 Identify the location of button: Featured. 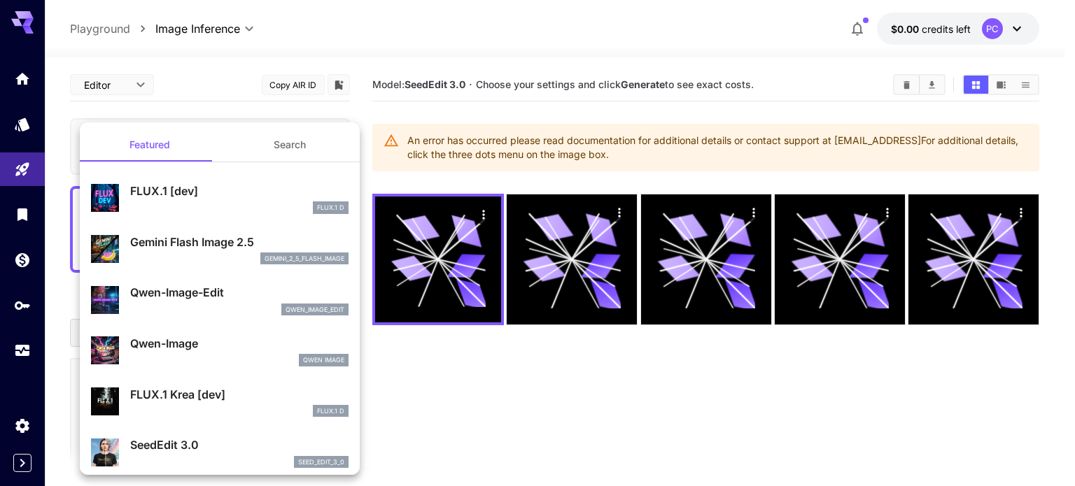
(150, 145).